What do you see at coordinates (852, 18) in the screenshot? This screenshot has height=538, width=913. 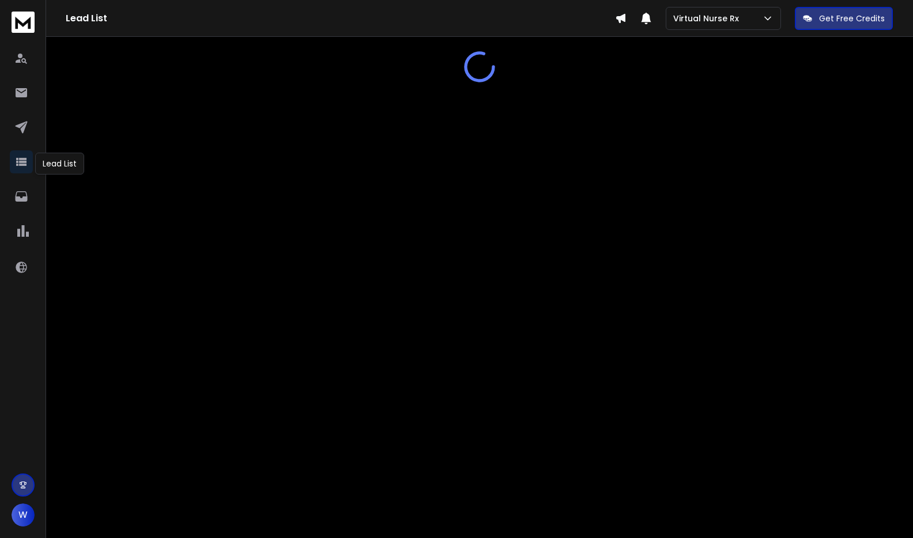 I see `p: Get Free Credits` at bounding box center [852, 18].